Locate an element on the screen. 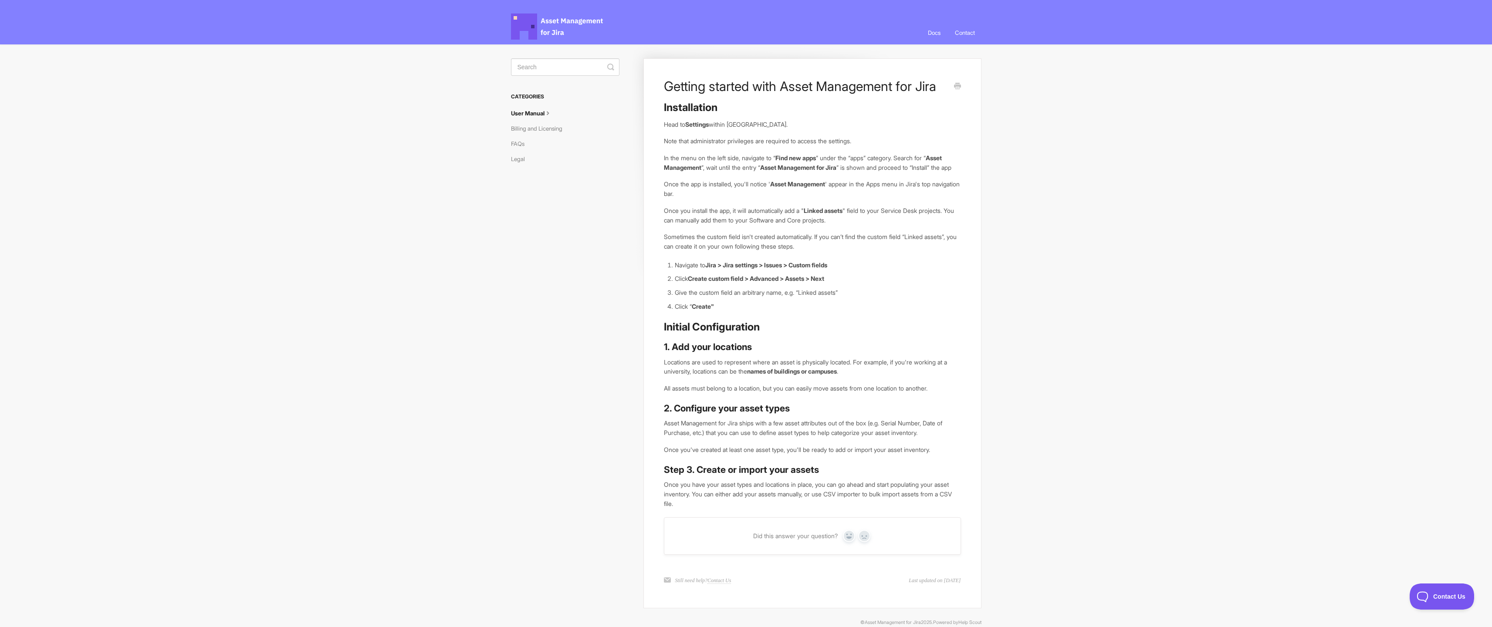 This screenshot has width=1492, height=627. strong: Jira > Jira settings > Issues > Custom fields is located at coordinates (766, 265).